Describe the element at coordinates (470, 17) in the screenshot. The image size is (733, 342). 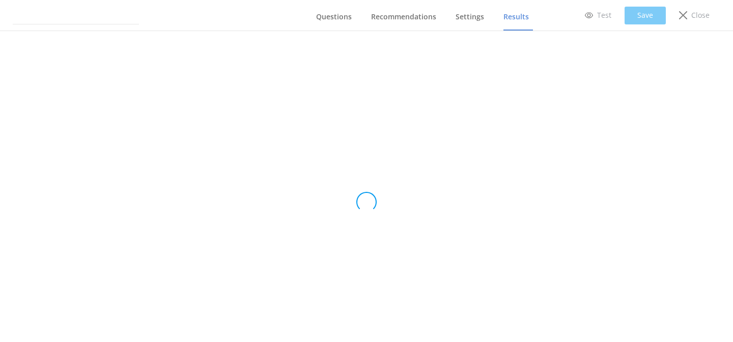
I see `span: Settings` at that location.